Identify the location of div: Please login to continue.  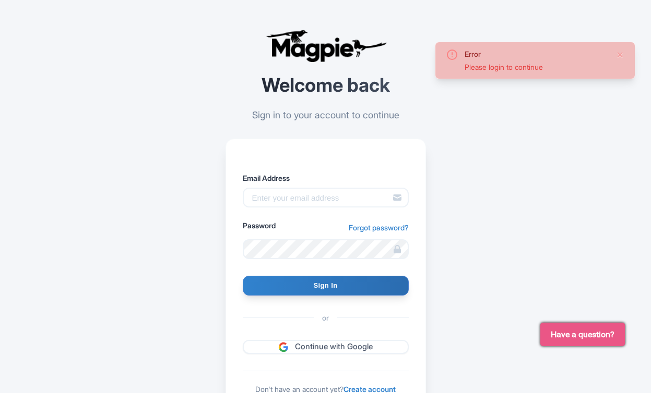
(536, 67).